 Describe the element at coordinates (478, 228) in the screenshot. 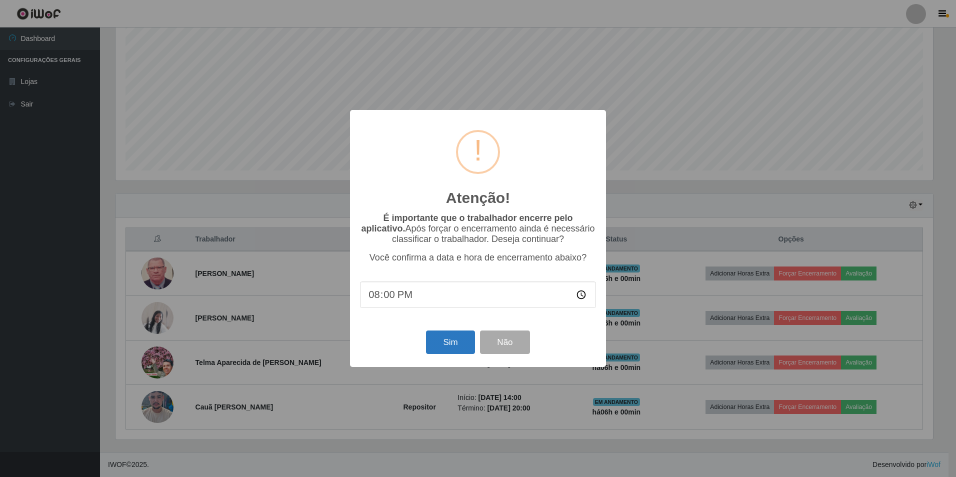

I see `p: Após forçar o encerramento ainda é necessário classificar o trabalhador. Deseja continuar?` at that location.